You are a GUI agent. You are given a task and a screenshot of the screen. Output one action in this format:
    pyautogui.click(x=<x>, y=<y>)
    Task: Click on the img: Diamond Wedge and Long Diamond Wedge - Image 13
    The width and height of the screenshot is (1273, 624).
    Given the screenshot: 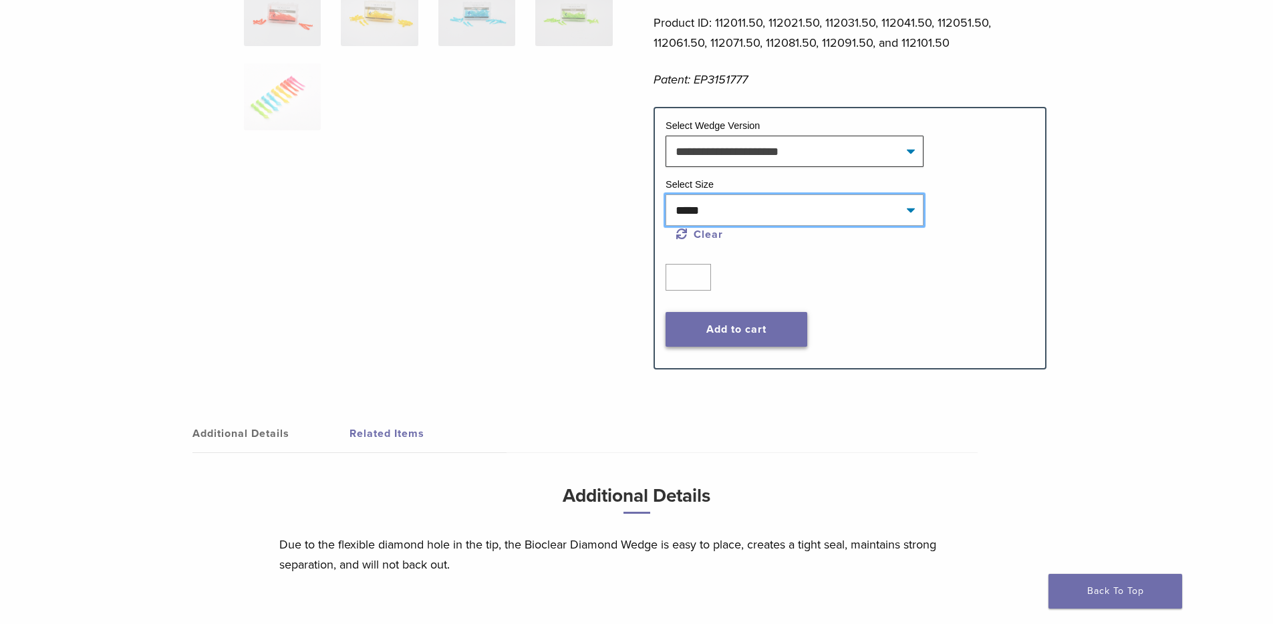 What is the action you would take?
    pyautogui.click(x=282, y=97)
    